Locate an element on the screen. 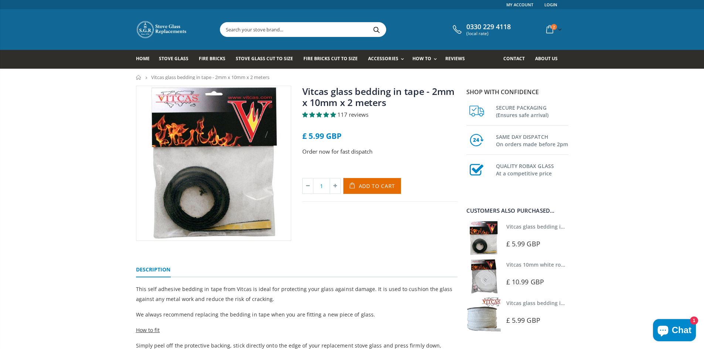 The height and width of the screenshot is (349, 704). button: Add to Cart is located at coordinates (372, 186).